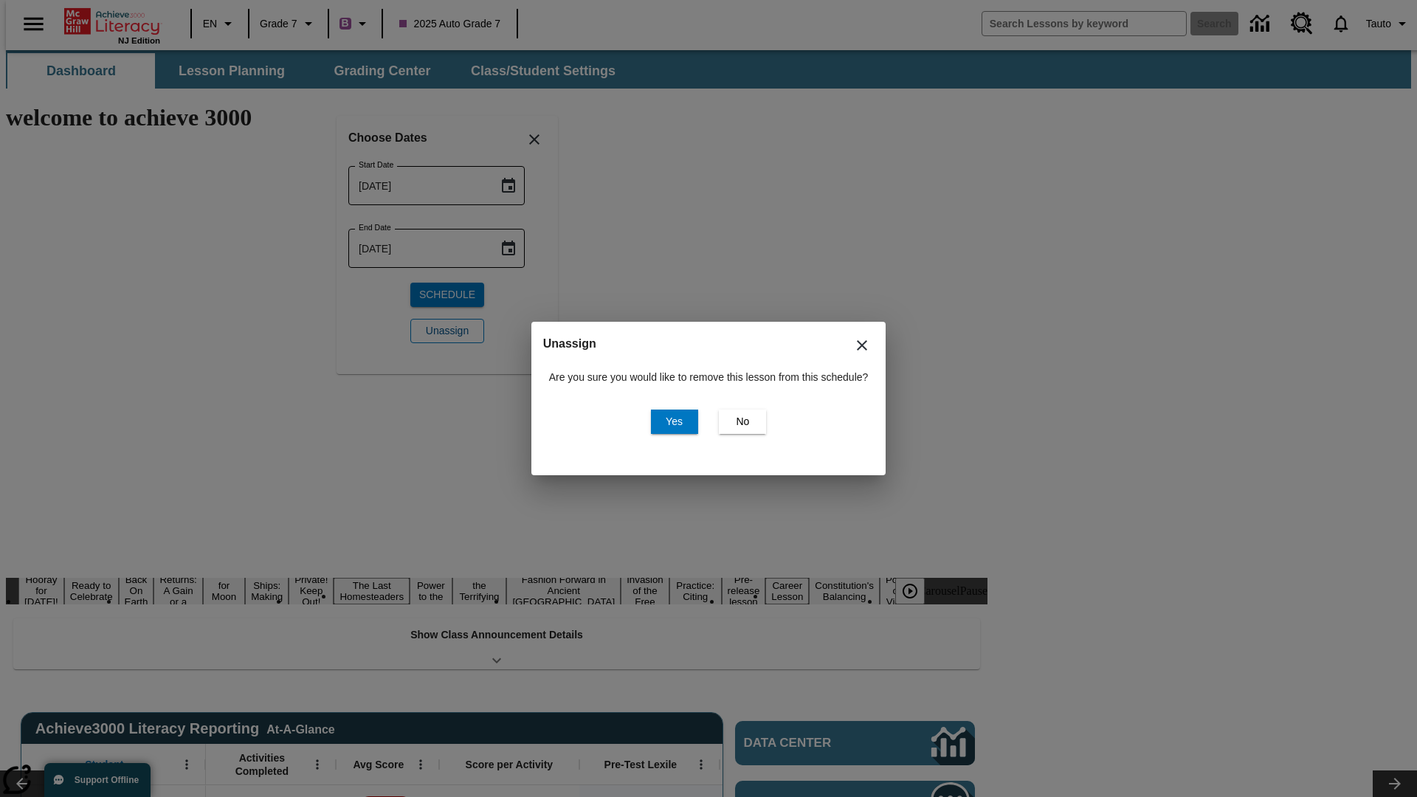  What do you see at coordinates (862, 345) in the screenshot?
I see `button: Close` at bounding box center [862, 345].